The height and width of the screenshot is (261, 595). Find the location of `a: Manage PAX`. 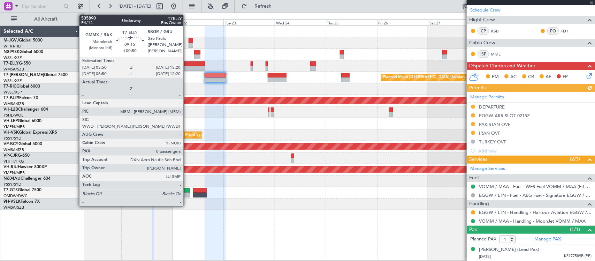

a: Manage PAX is located at coordinates (547, 239).